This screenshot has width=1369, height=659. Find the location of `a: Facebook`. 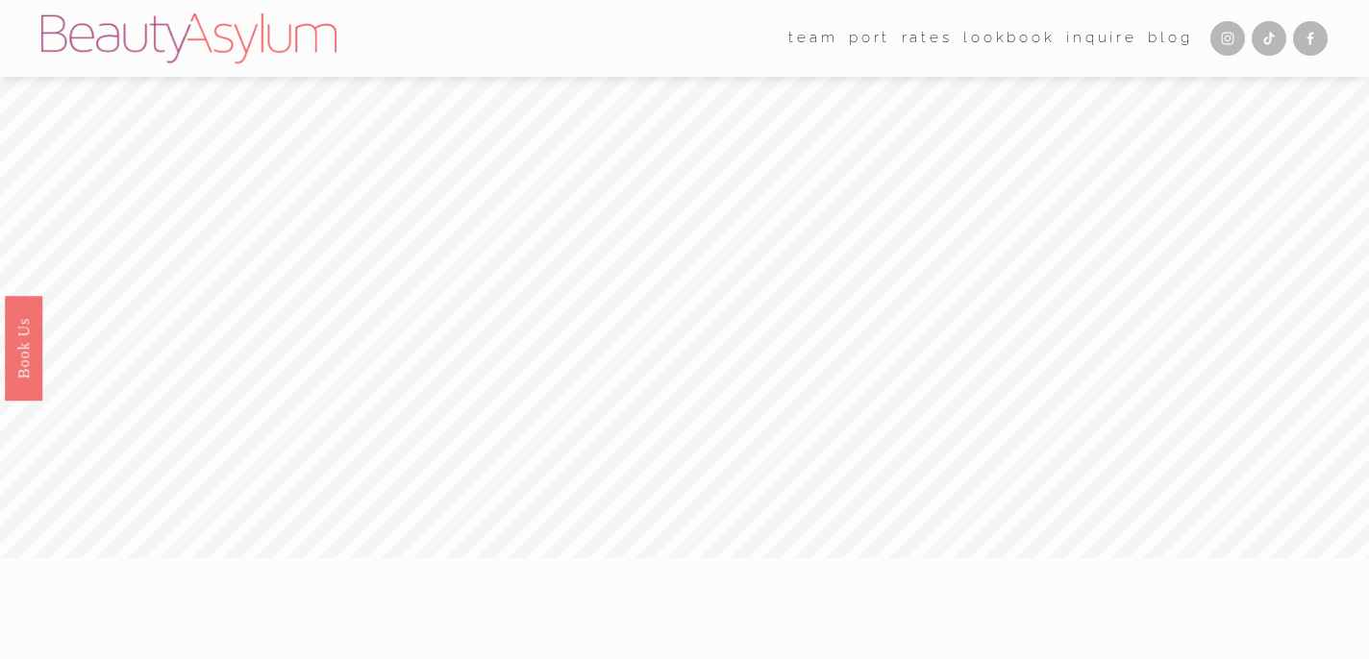

a: Facebook is located at coordinates (1310, 38).